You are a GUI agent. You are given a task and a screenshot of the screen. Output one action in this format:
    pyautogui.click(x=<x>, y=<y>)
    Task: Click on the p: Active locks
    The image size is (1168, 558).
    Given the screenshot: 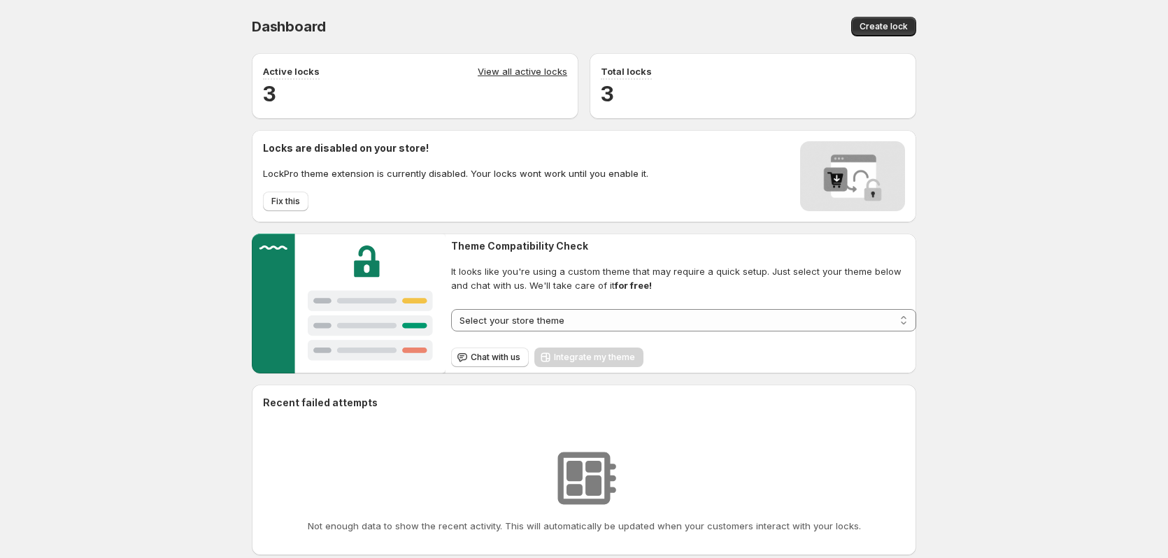 What is the action you would take?
    pyautogui.click(x=291, y=71)
    